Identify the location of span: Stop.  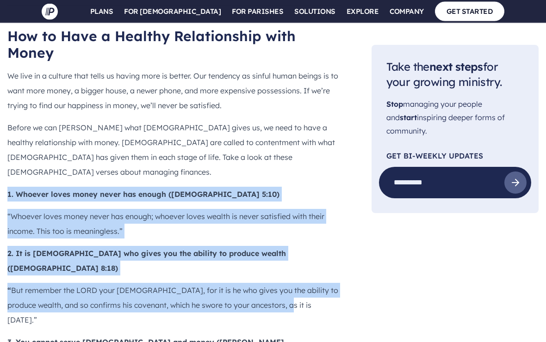
(394, 104).